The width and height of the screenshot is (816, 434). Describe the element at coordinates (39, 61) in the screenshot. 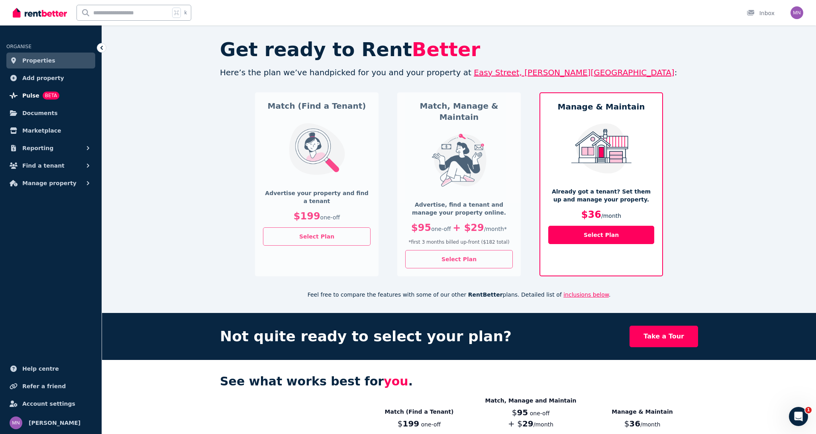

I see `span: Properties` at that location.